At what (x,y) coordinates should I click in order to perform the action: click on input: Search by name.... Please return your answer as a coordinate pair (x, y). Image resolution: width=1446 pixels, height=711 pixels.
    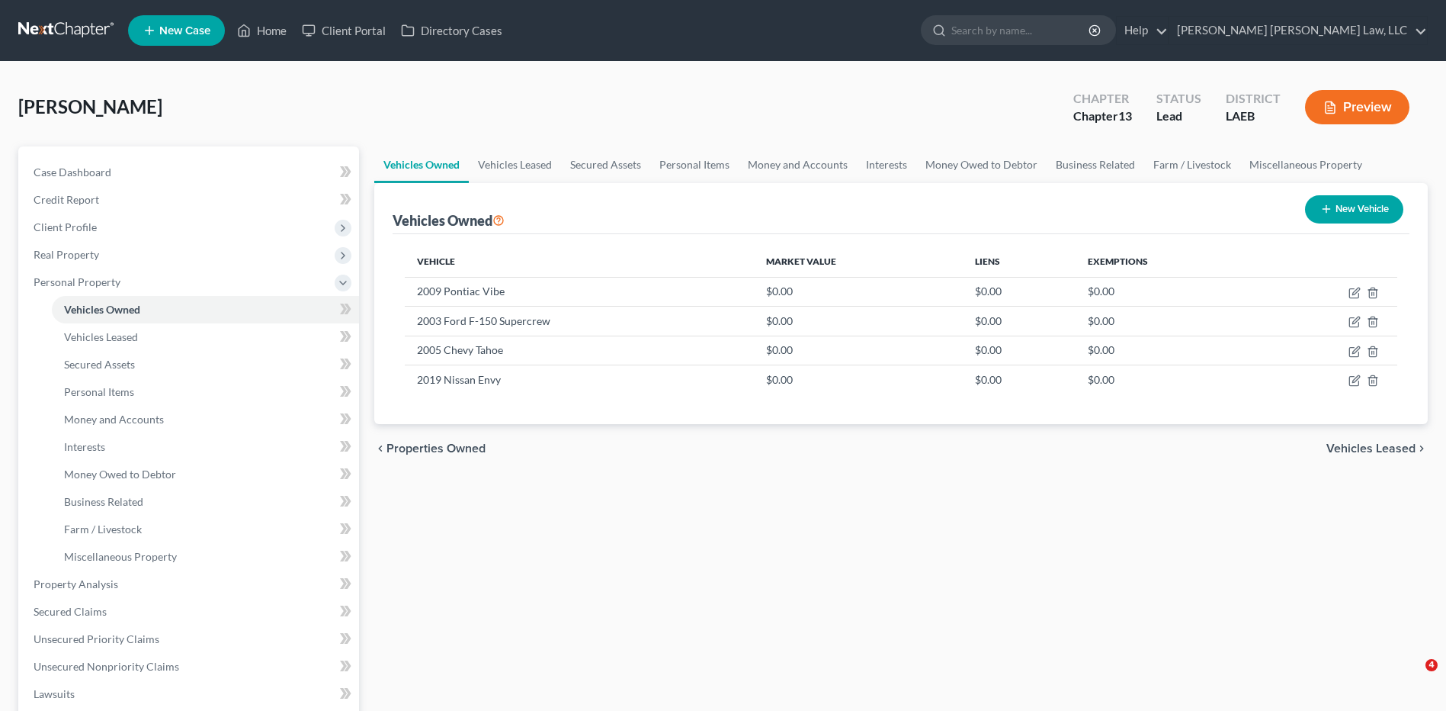
    Looking at the image, I should click on (1021, 30).